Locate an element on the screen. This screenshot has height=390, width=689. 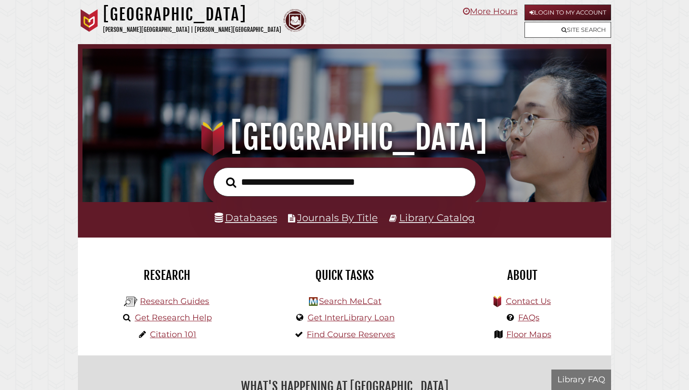
a: Get Research Help is located at coordinates (173, 318).